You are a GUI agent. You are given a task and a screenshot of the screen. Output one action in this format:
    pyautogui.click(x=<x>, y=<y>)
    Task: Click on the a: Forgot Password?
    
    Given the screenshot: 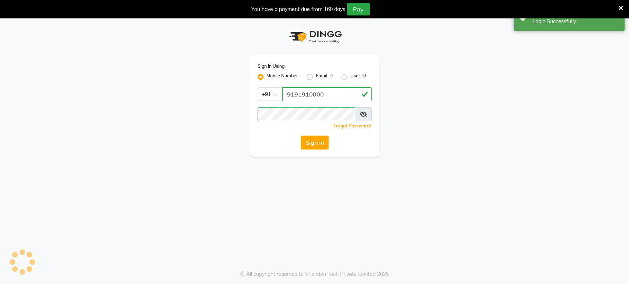 What is the action you would take?
    pyautogui.click(x=353, y=126)
    